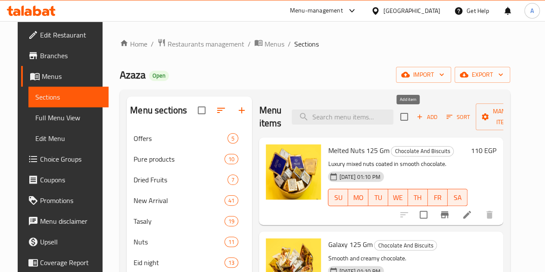 The height and width of the screenshot is (272, 545). Describe the element at coordinates (133, 74) in the screenshot. I see `span: Azaza` at that location.